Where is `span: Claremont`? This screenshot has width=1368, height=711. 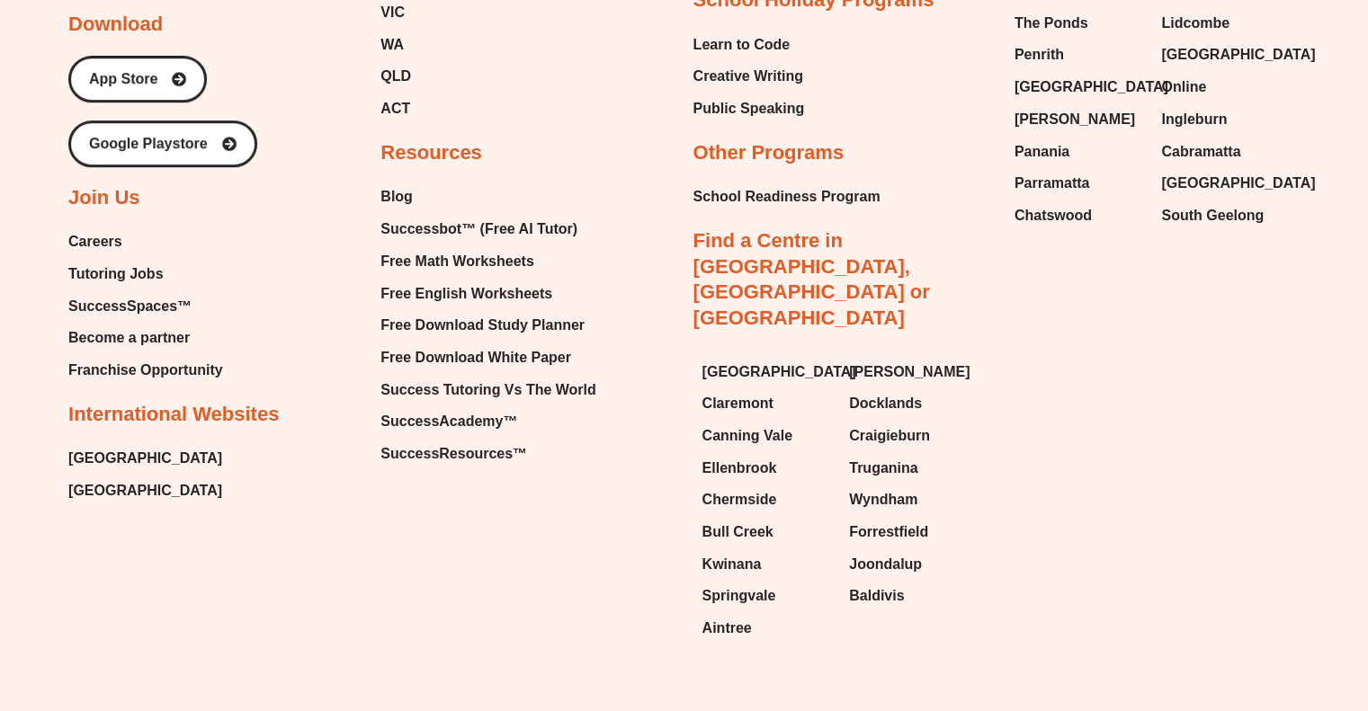 span: Claremont is located at coordinates (737, 404).